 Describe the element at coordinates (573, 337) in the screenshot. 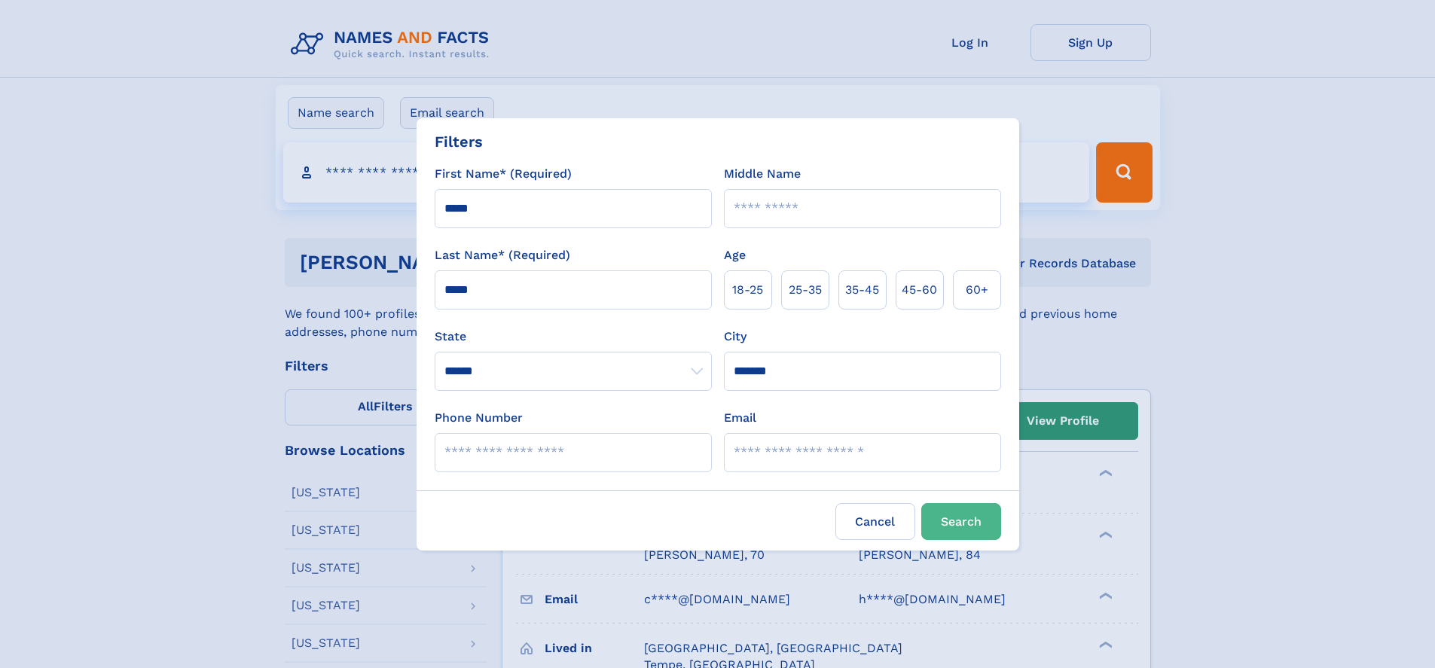

I see `label: State` at that location.